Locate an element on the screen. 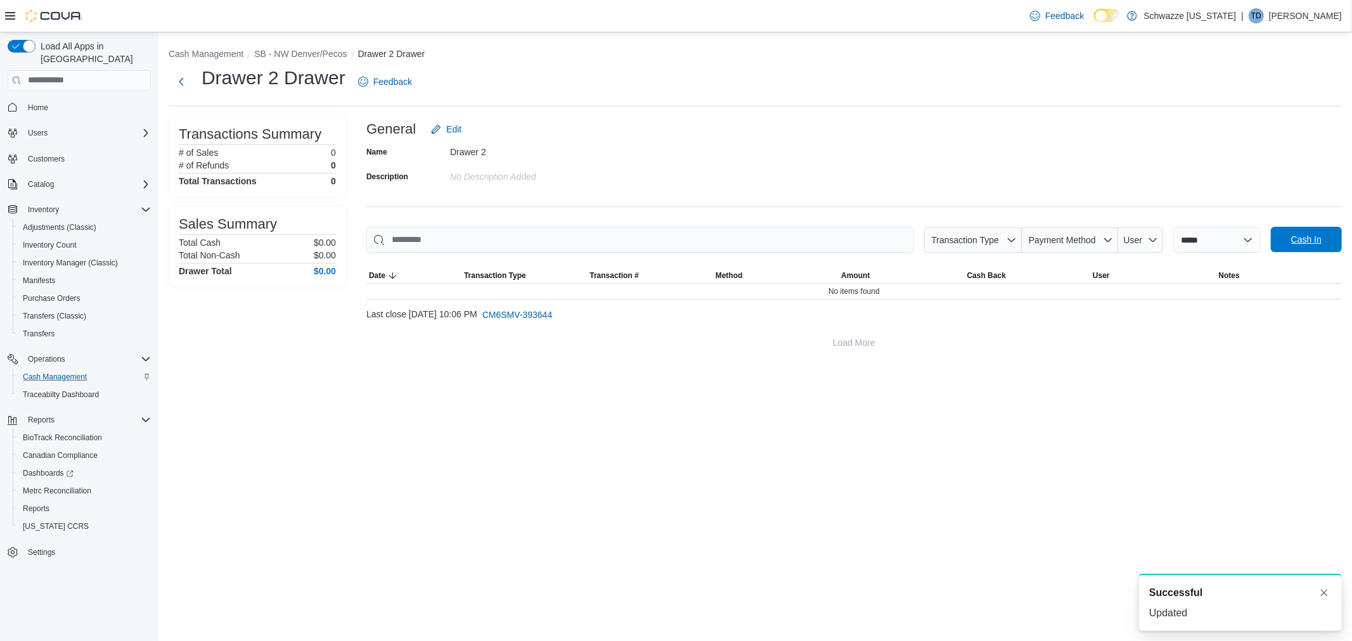 The width and height of the screenshot is (1352, 641). button: Transaction # is located at coordinates (650, 276).